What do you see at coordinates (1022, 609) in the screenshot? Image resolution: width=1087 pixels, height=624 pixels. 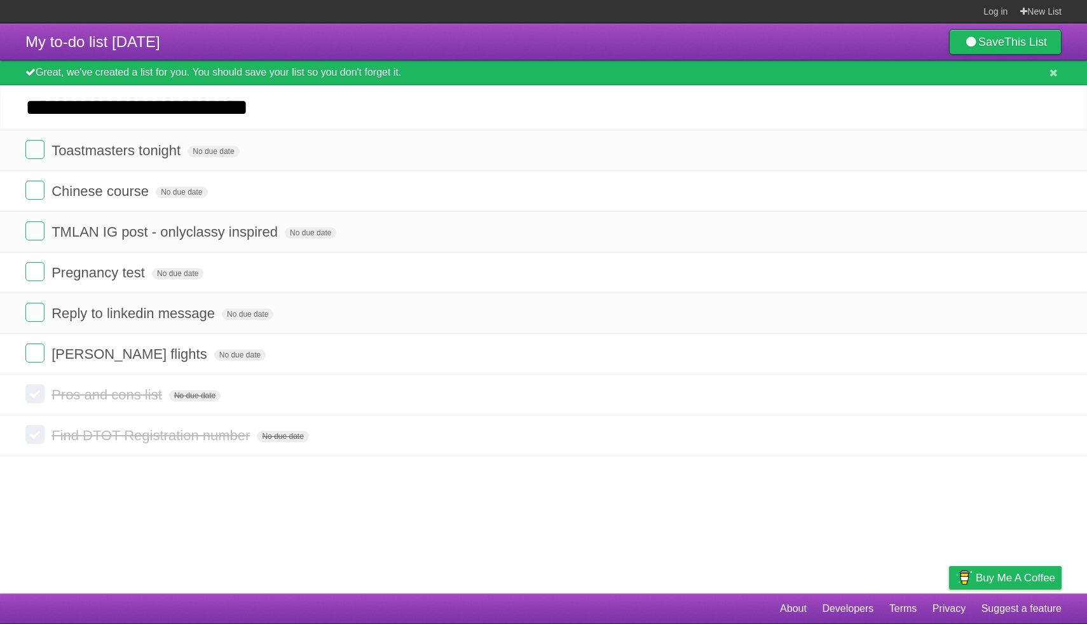 I see `a: Suggest a feature` at bounding box center [1022, 609].